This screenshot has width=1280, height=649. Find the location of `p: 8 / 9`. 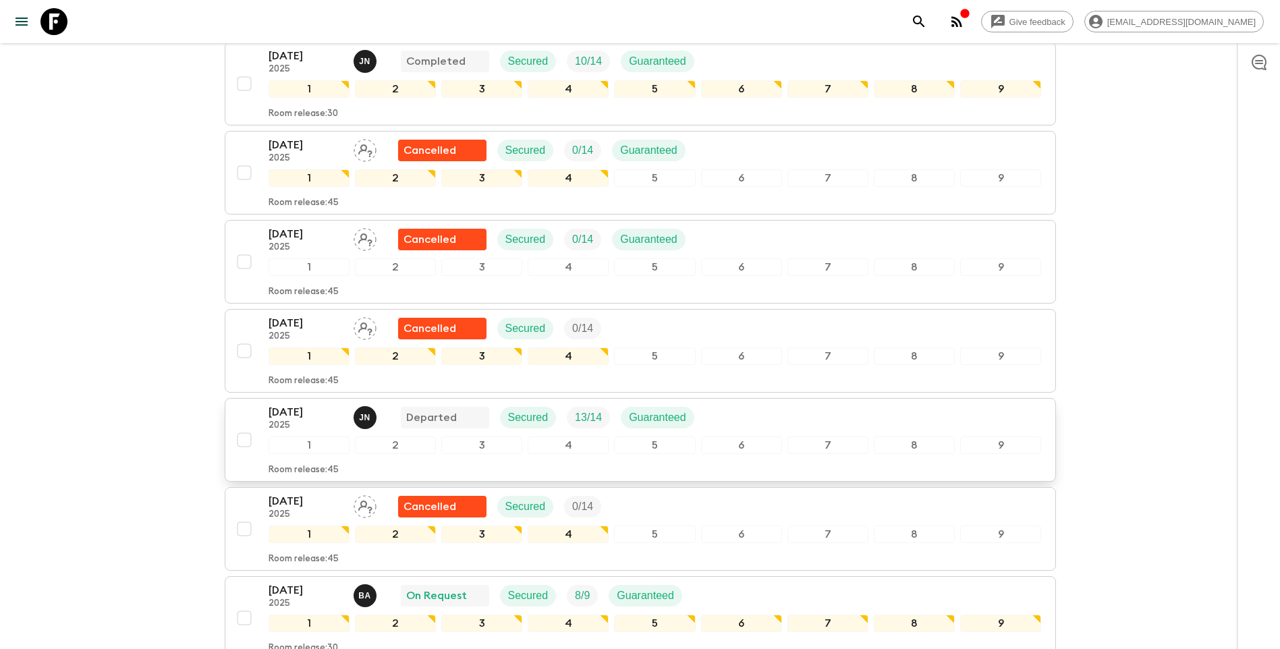

p: 8 / 9 is located at coordinates (582, 596).